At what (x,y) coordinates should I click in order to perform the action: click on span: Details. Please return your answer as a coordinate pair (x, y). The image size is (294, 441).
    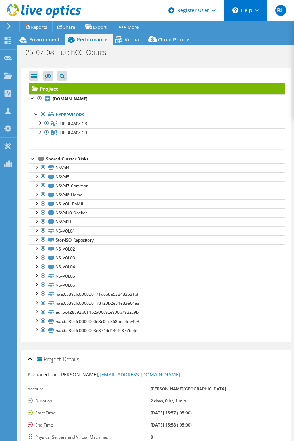
    Looking at the image, I should click on (71, 359).